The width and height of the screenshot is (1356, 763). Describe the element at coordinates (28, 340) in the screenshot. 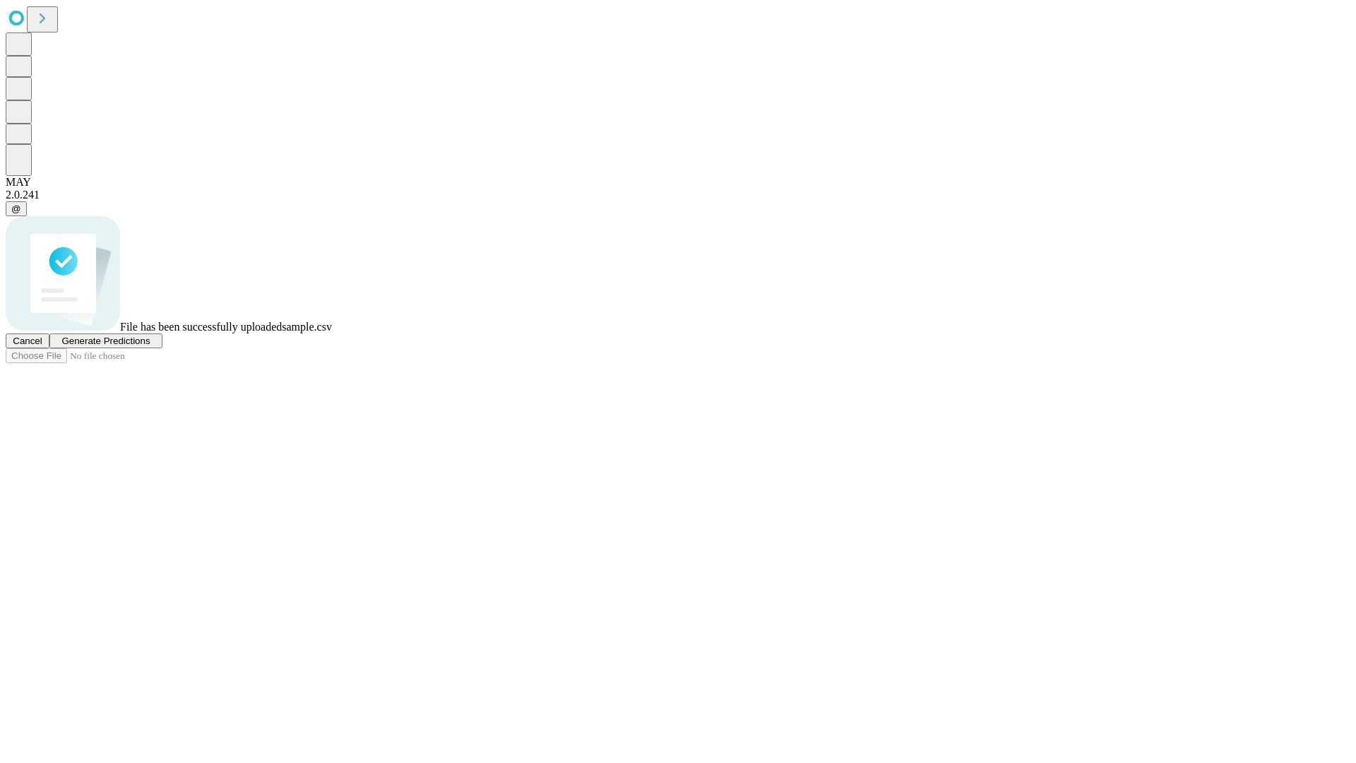

I see `button: Cancel` at that location.